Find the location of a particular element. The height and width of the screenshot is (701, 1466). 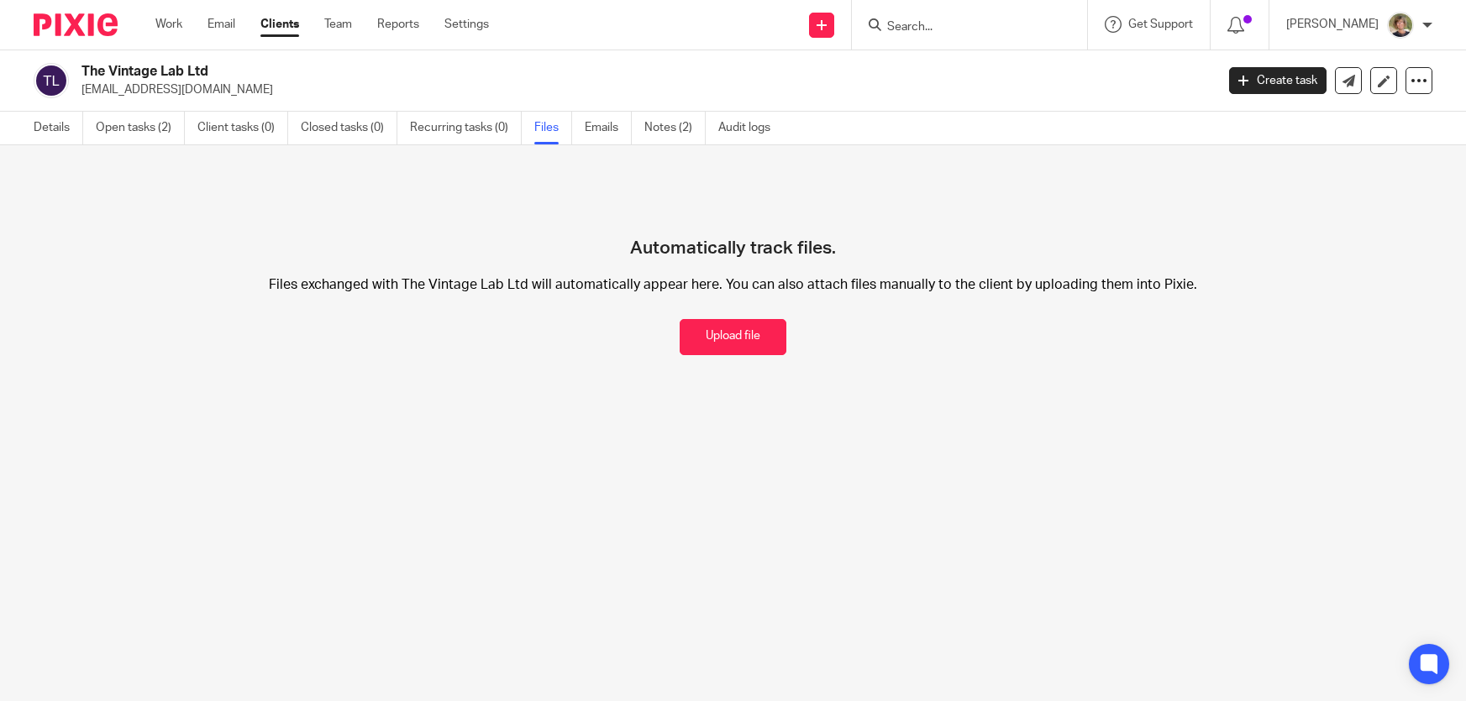

a: Client tasks (0) is located at coordinates (243, 128).